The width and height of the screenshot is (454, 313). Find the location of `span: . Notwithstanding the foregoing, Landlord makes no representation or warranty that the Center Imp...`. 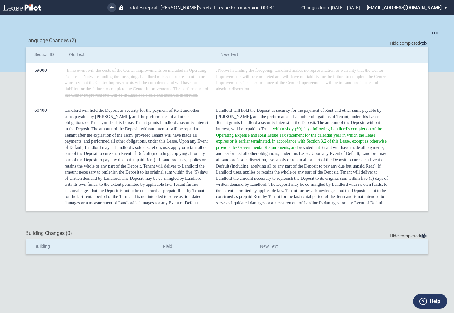

span: . Notwithstanding the foregoing, Landlord makes no representation or warranty that the Center Imp... is located at coordinates (301, 80).